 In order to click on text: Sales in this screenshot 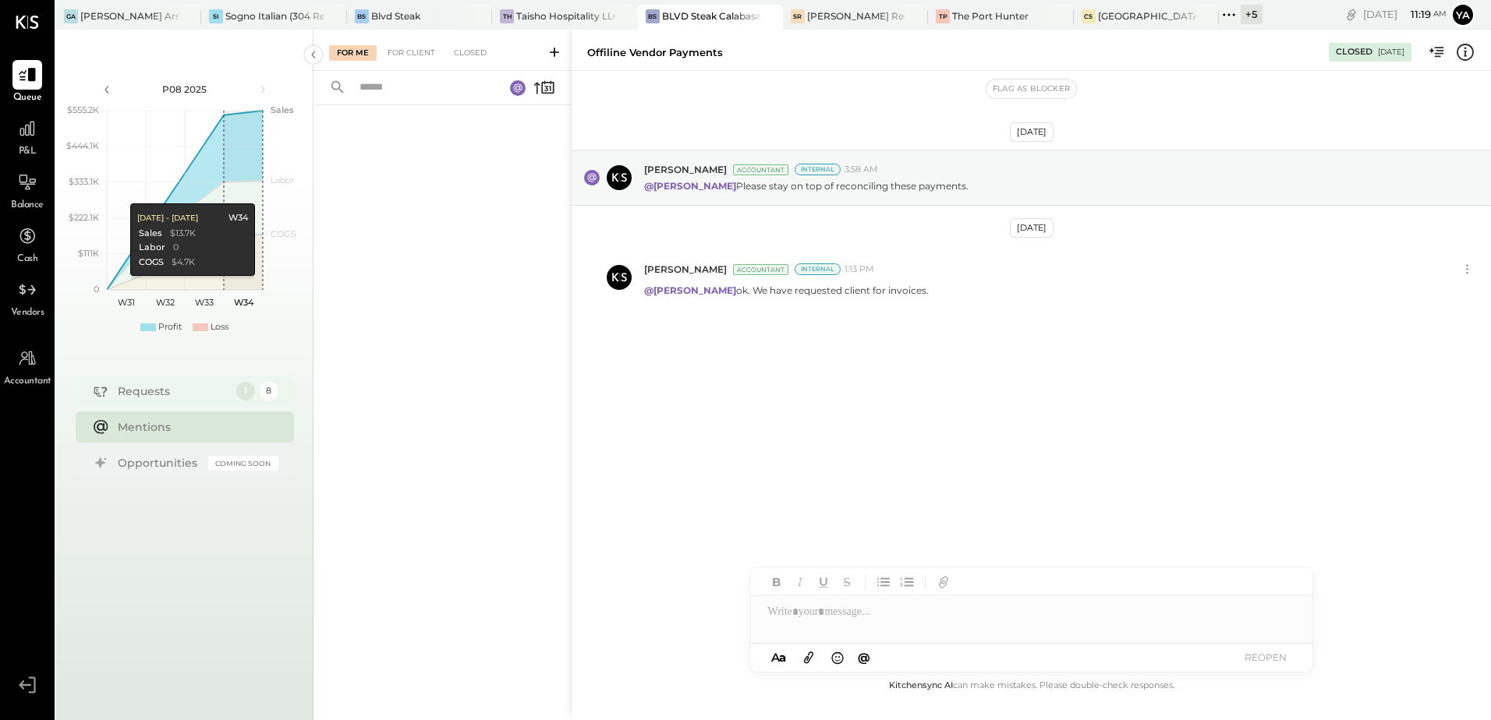, I will do `click(282, 110)`.